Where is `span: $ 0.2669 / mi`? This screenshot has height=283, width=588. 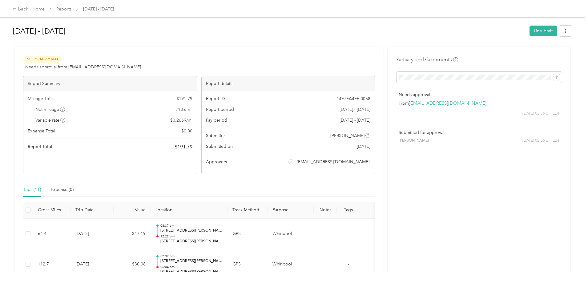 span: $ 0.2669 / mi is located at coordinates (181, 120).